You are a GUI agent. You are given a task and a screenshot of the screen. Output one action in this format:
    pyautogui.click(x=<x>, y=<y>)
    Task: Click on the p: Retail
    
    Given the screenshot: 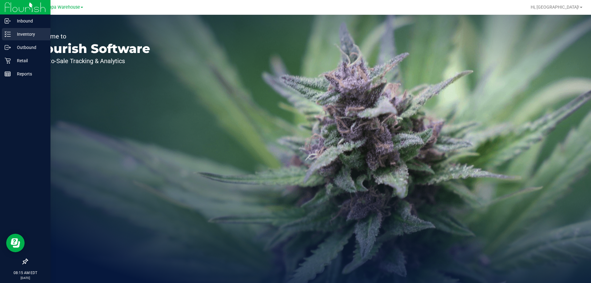 What is the action you would take?
    pyautogui.click(x=29, y=61)
    